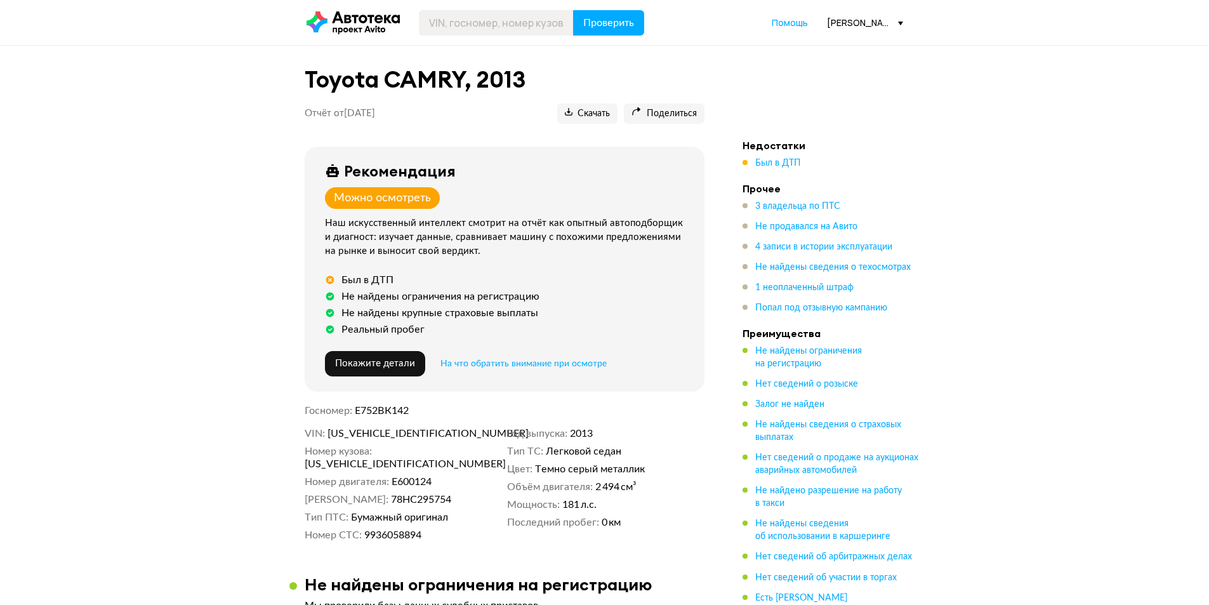 Image resolution: width=1209 pixels, height=605 pixels. What do you see at coordinates (581, 433) in the screenshot?
I see `span: 2013` at bounding box center [581, 433].